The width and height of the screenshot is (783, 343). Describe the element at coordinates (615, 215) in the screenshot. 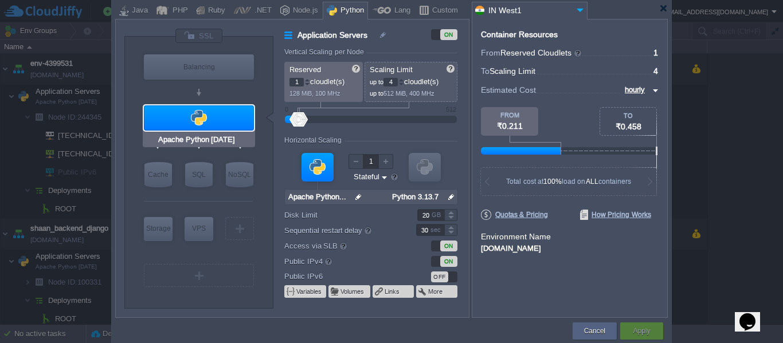

I see `span: How Pricing Works` at that location.